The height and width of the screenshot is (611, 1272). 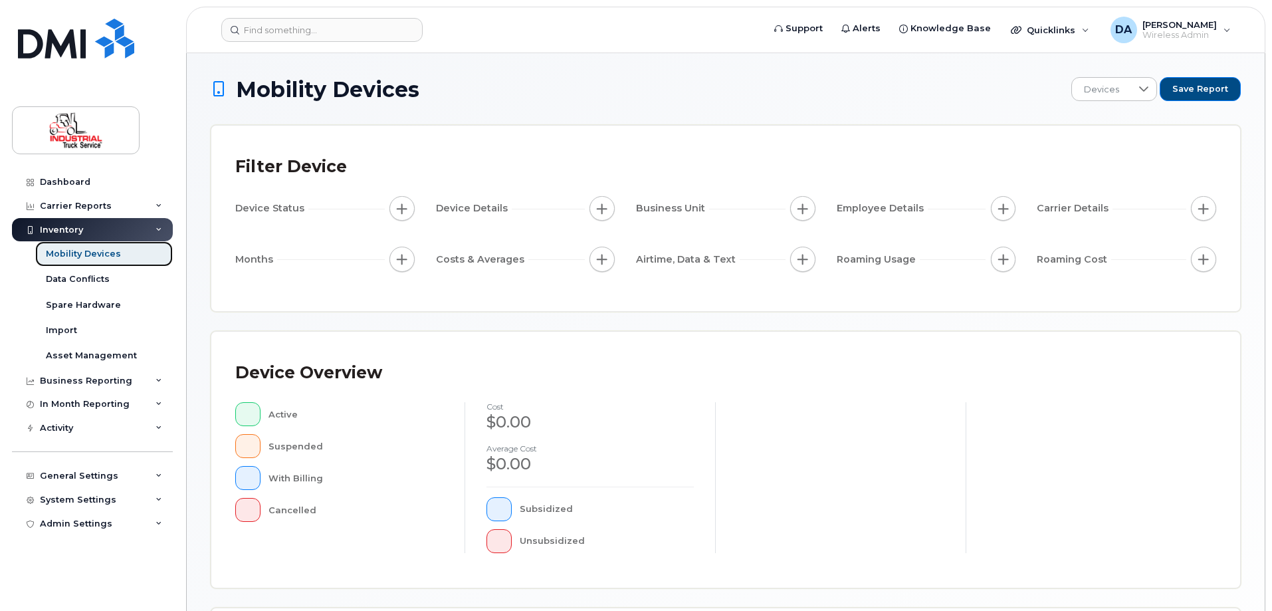 I want to click on span: Save Report, so click(x=1201, y=89).